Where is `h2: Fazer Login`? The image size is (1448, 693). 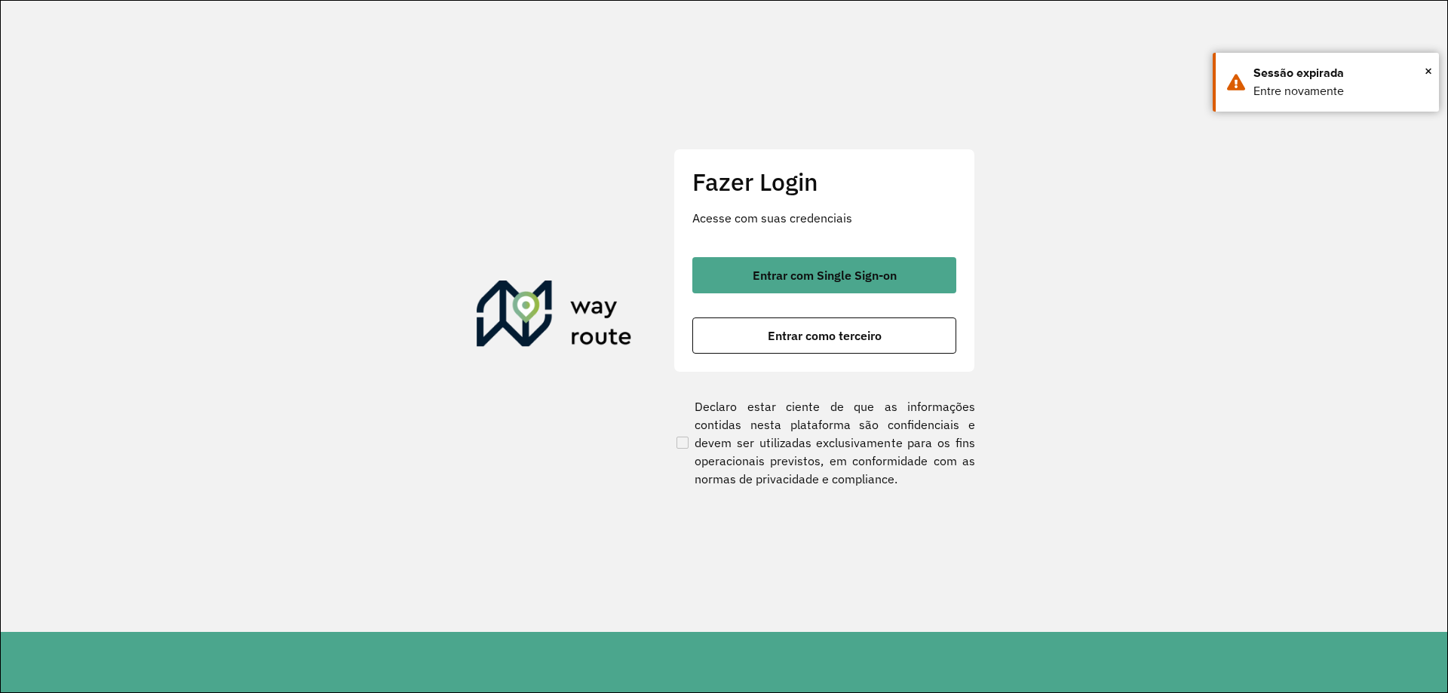
h2: Fazer Login is located at coordinates (825, 182).